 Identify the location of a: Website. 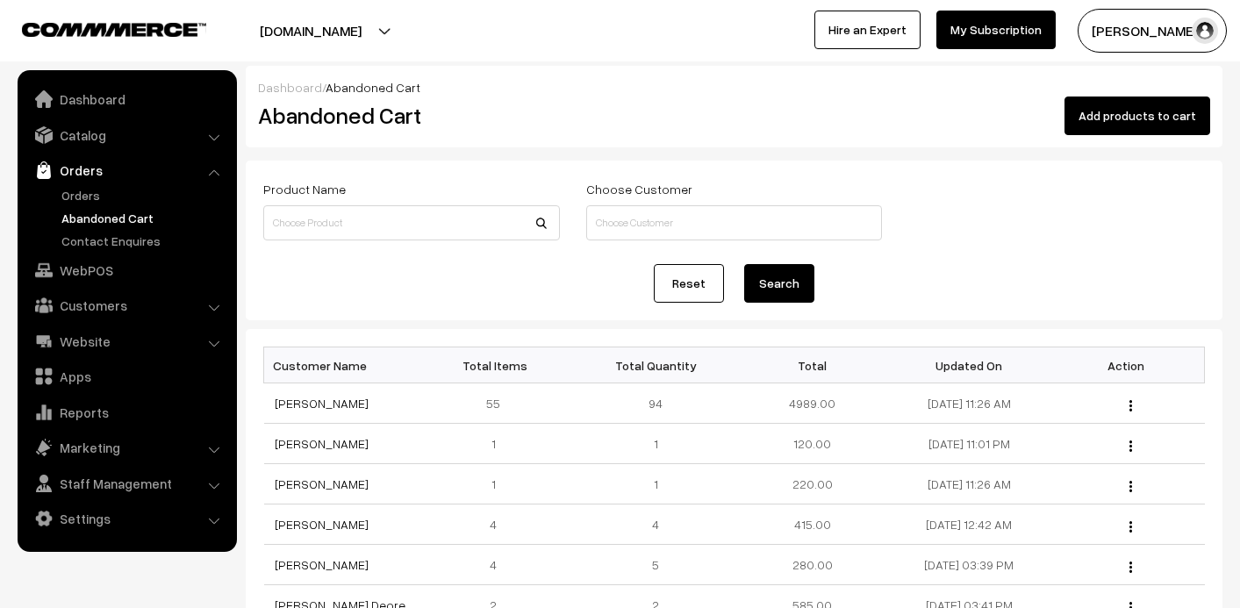
(126, 341).